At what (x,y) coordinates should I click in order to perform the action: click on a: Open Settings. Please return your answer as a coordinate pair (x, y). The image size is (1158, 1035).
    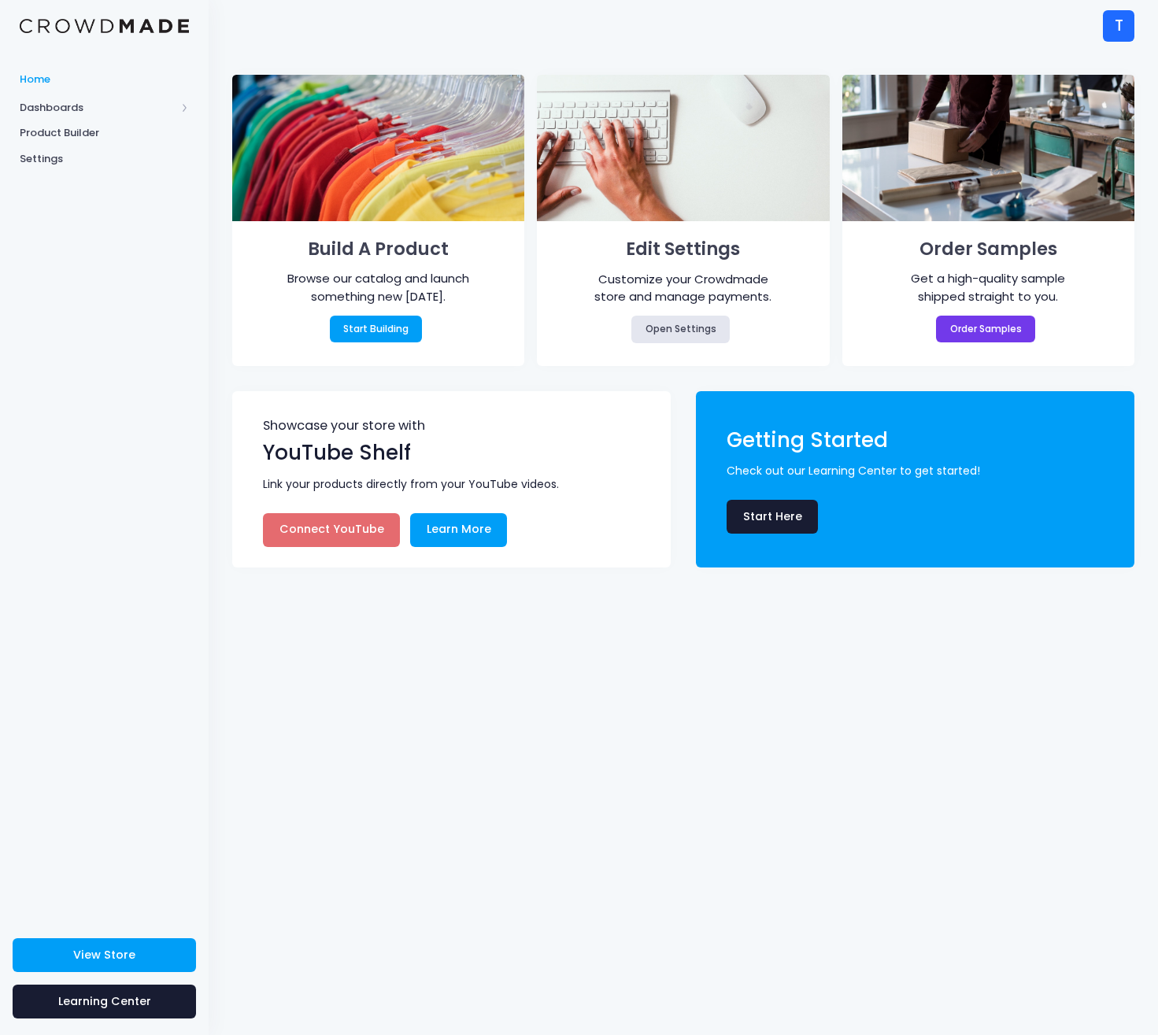
    Looking at the image, I should click on (680, 329).